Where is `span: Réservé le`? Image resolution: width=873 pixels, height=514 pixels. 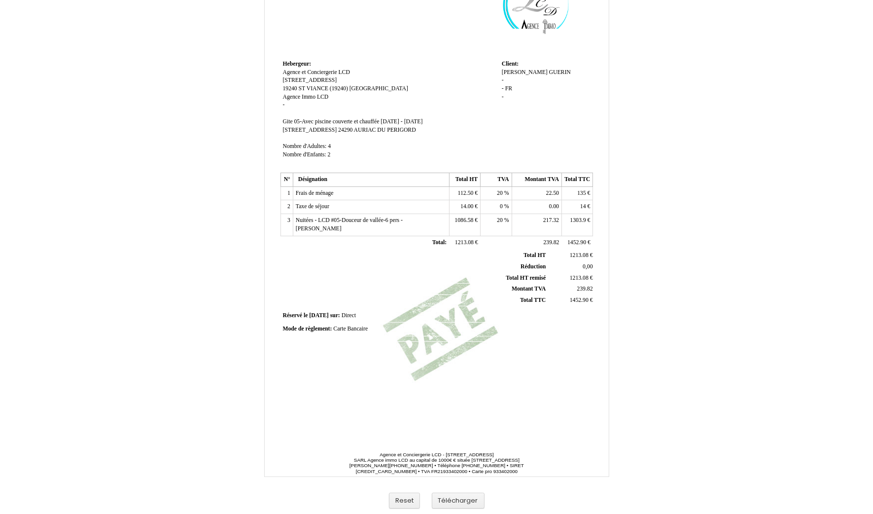
span: Réservé le is located at coordinates (295, 315).